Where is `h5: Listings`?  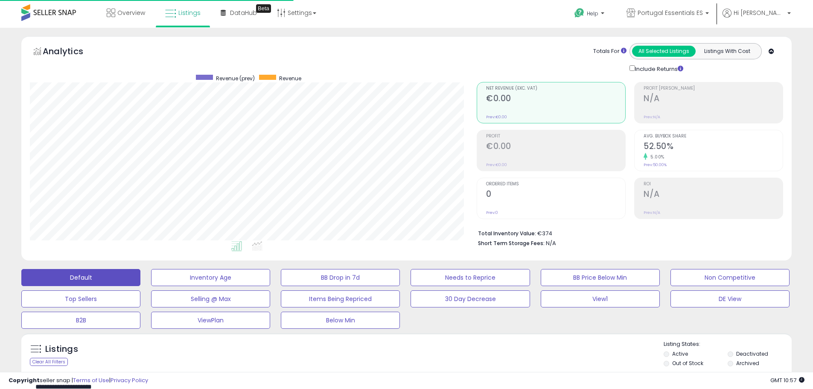 h5: Listings is located at coordinates (61, 349).